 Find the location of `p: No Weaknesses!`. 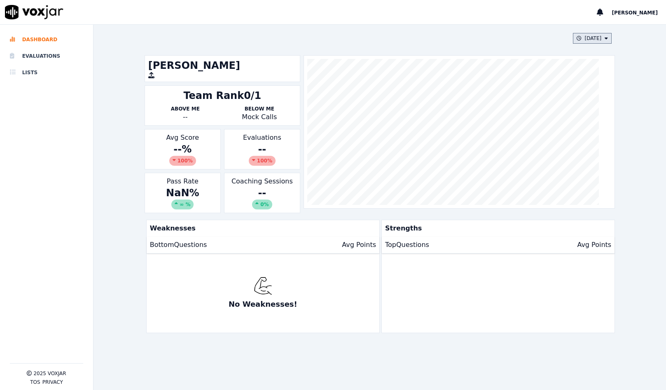

p: No Weaknesses! is located at coordinates (263, 304).